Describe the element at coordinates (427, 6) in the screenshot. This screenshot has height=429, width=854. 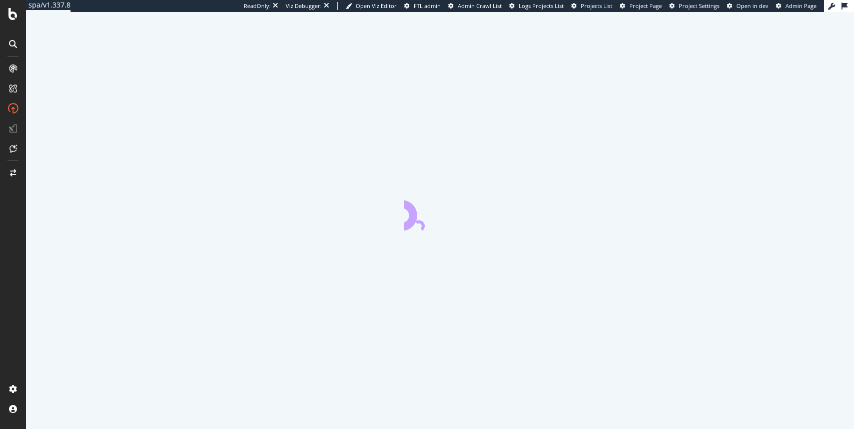
I see `span: FTL admin` at that location.